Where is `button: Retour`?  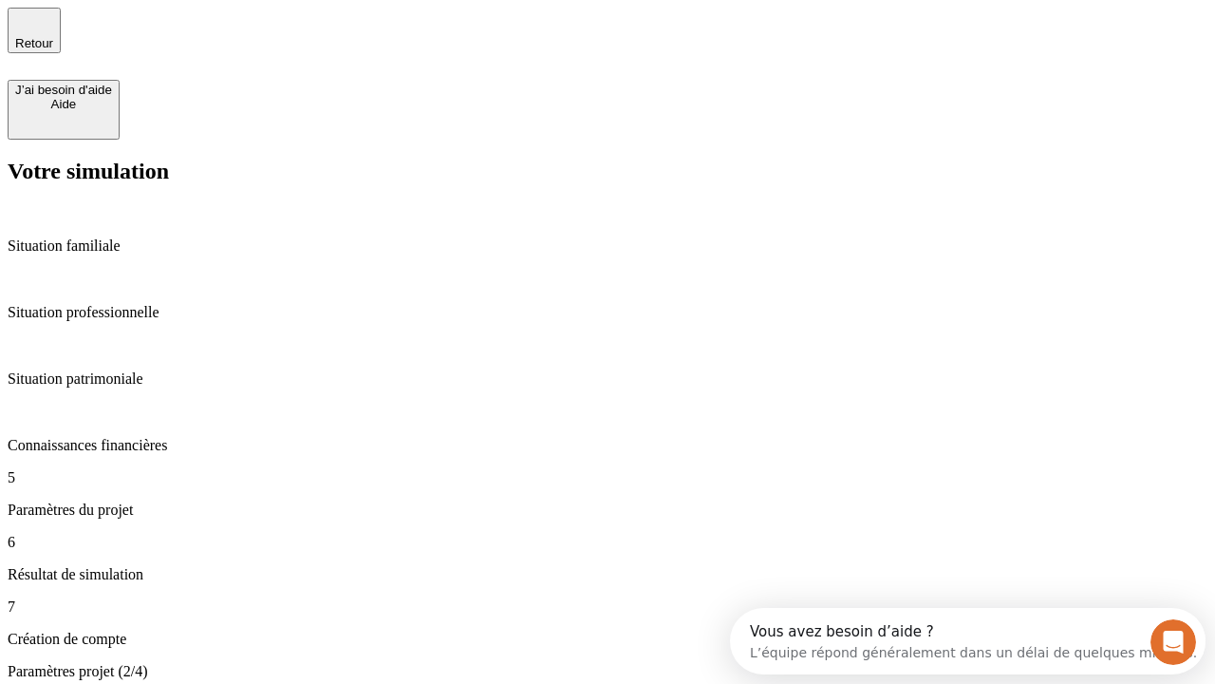 button: Retour is located at coordinates (34, 30).